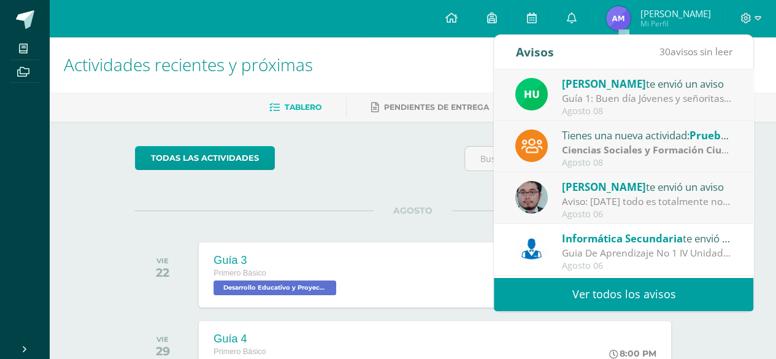  I want to click on img: fd23069c3bd5c8dde97a66a86ce78287.png, so click(531, 94).